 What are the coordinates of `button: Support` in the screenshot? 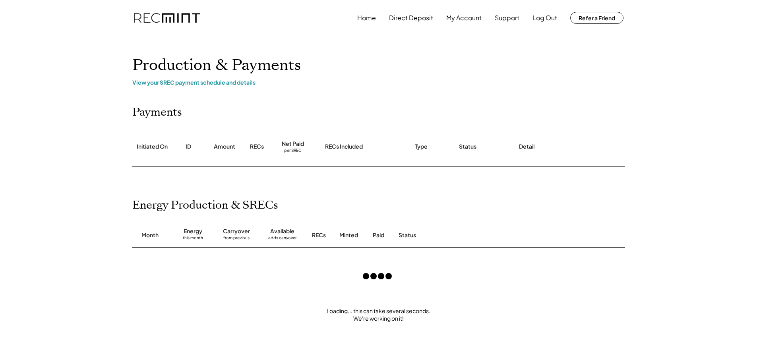 It's located at (507, 18).